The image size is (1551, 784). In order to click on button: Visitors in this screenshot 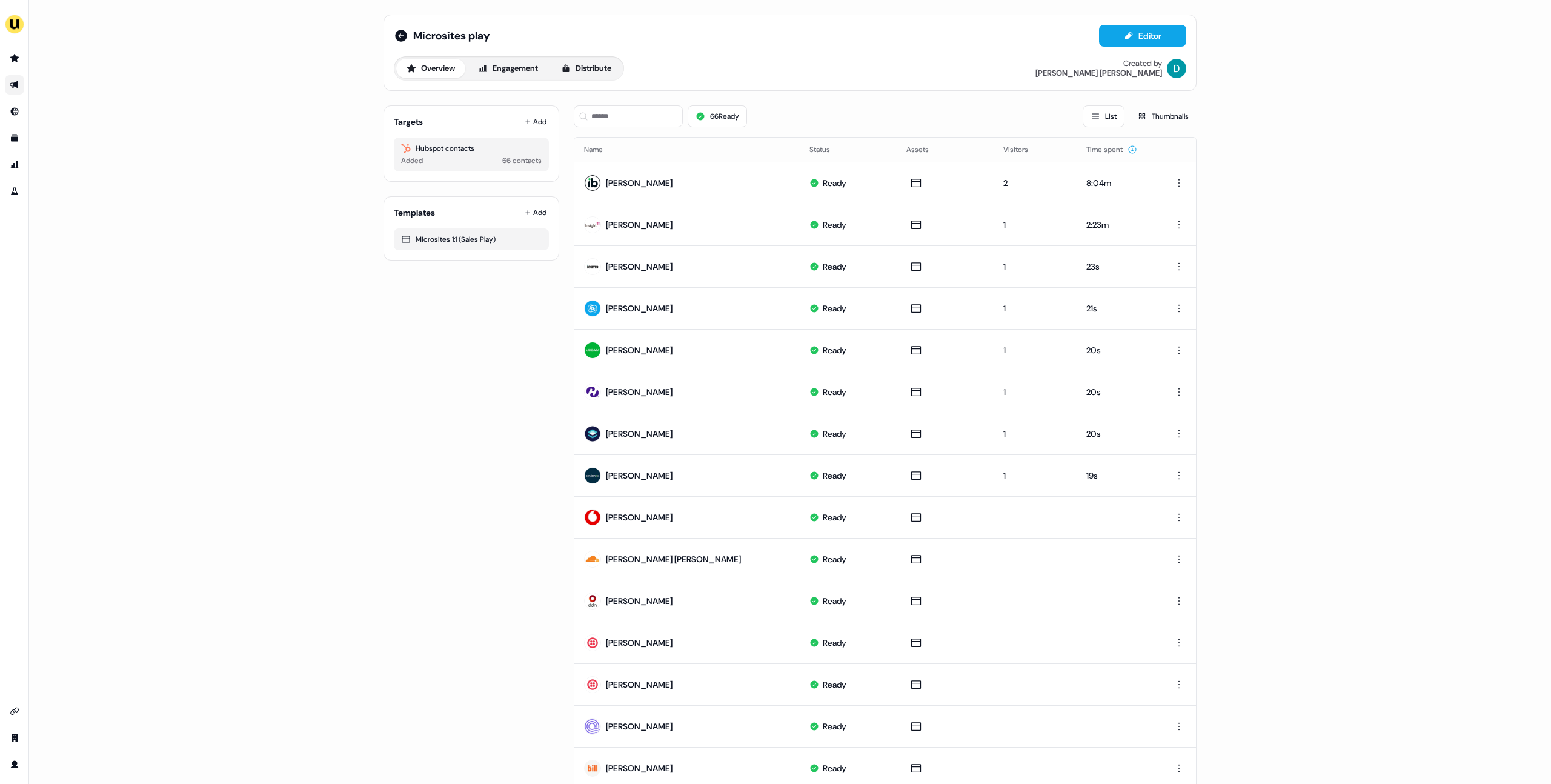, I will do `click(1023, 149)`.